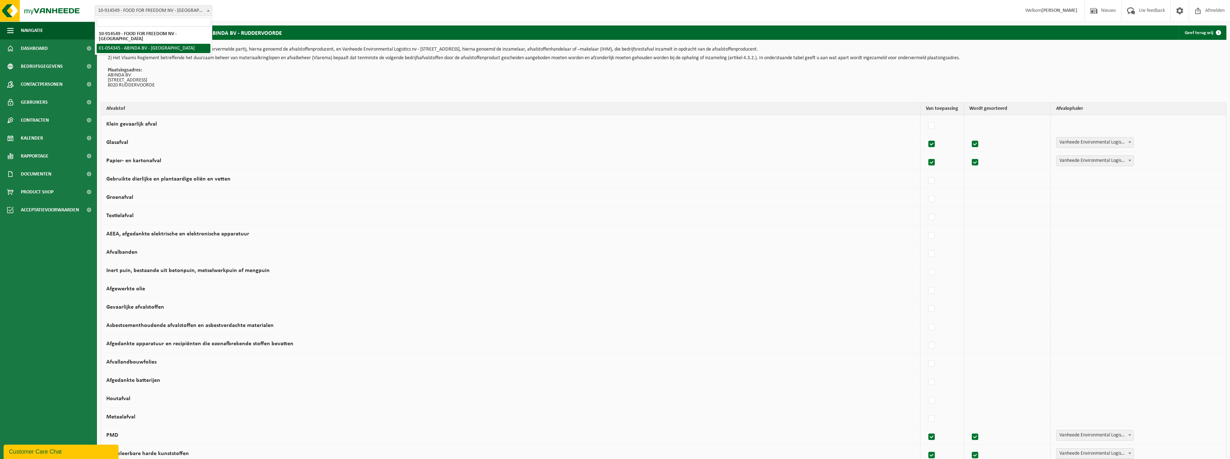  I want to click on strong: Plaatsingsadres:, so click(125, 70).